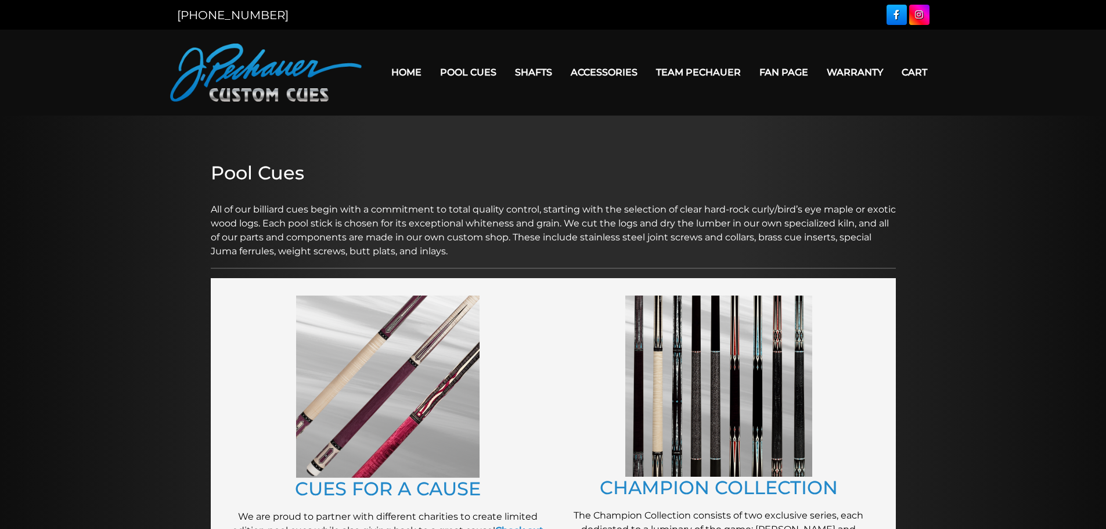  Describe the element at coordinates (388, 488) in the screenshot. I see `a: CUES FOR A CAUSE` at that location.